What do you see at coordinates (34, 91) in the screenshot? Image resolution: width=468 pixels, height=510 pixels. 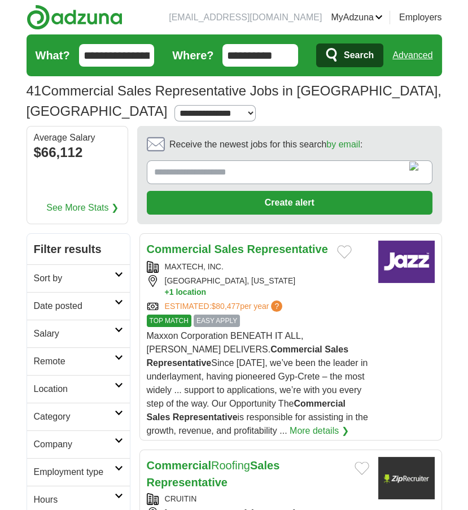 I see `span: 41` at bounding box center [34, 91].